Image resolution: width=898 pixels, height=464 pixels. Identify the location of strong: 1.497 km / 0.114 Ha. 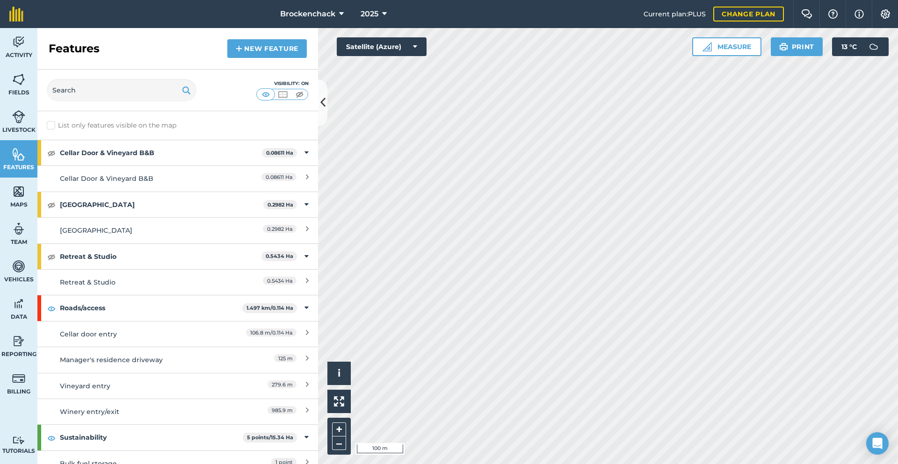
(270, 308).